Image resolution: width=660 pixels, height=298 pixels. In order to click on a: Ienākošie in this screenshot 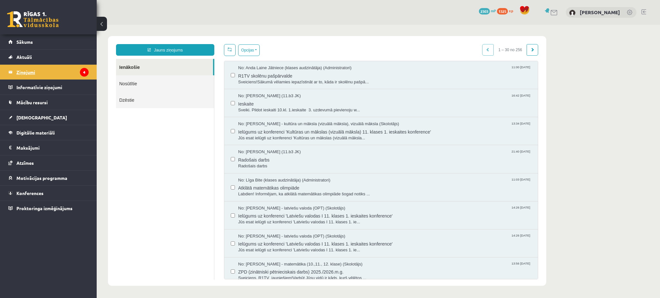, I will do `click(68, 42)`.